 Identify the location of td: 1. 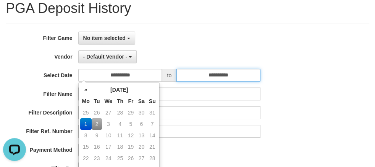
(86, 124).